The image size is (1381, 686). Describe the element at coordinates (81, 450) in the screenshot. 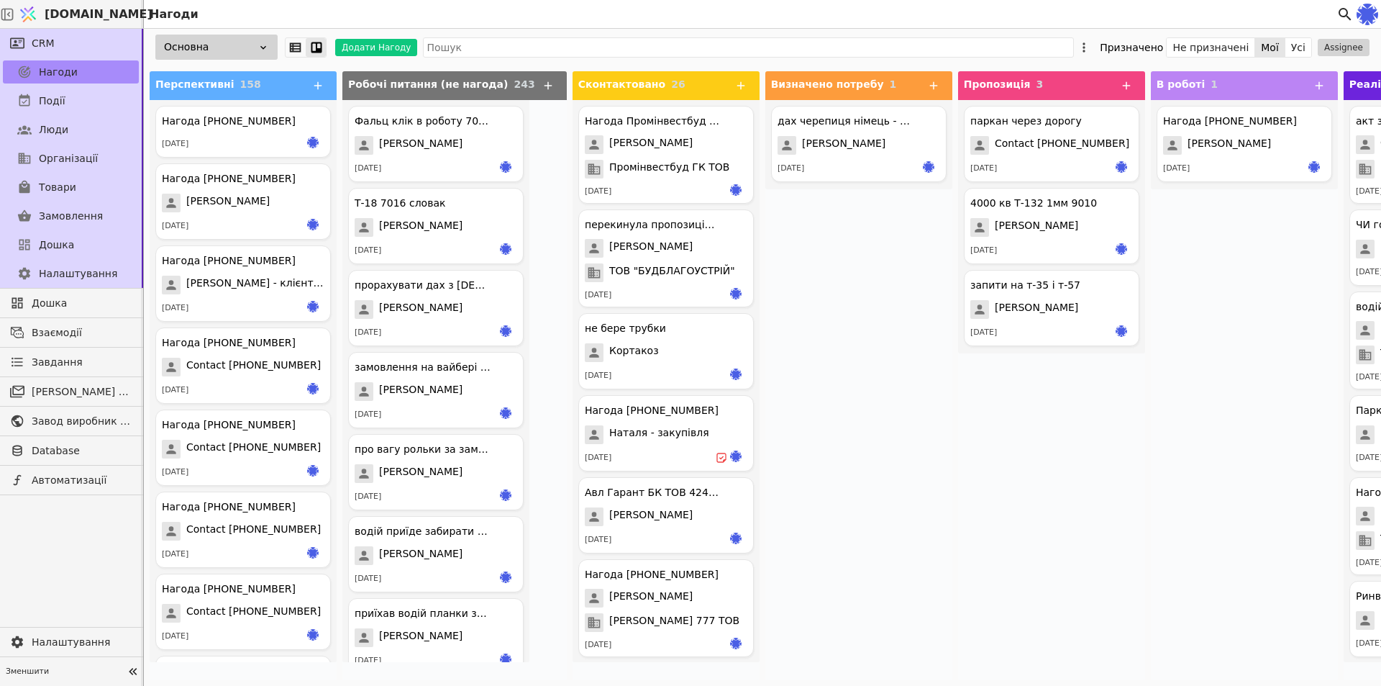

I see `span: Database` at that location.